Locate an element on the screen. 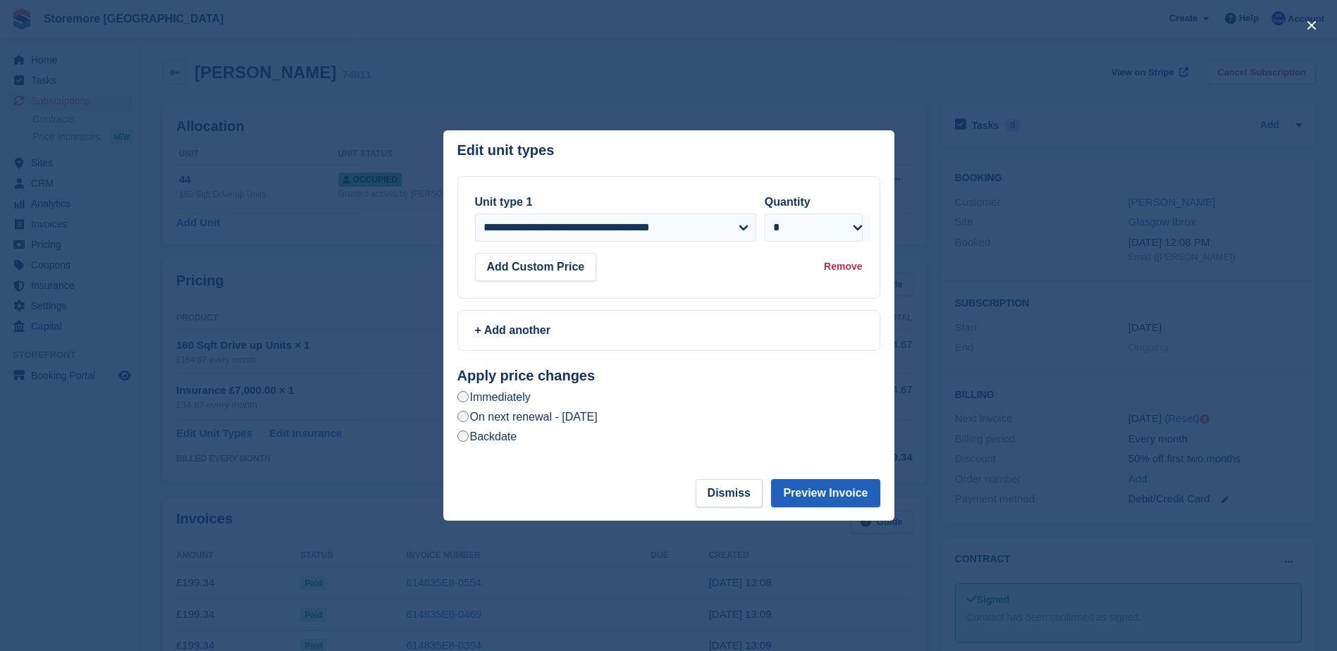 The width and height of the screenshot is (1337, 651). label: Unit type 1 is located at coordinates (504, 202).